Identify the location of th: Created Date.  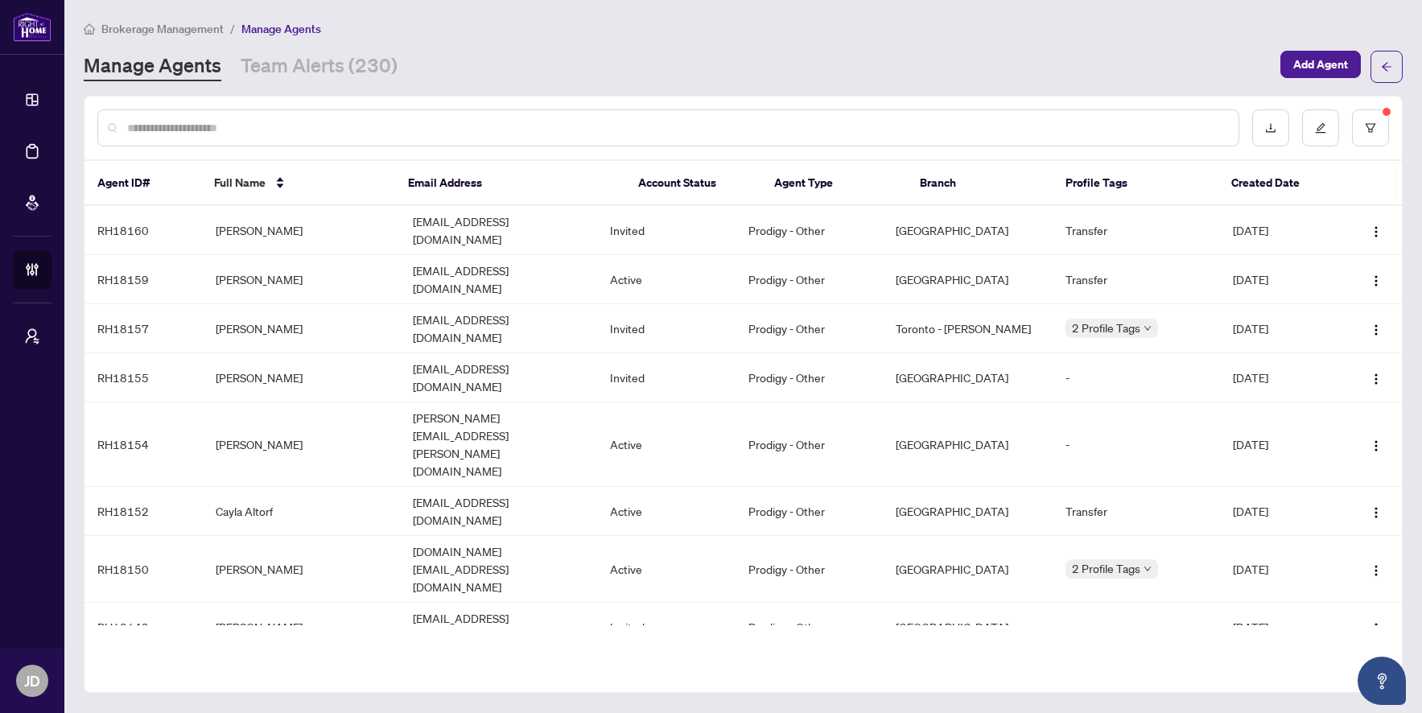
(1276, 183).